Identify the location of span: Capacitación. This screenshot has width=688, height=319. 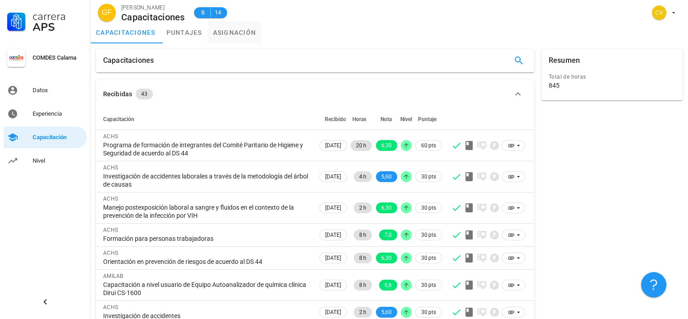
(118, 119).